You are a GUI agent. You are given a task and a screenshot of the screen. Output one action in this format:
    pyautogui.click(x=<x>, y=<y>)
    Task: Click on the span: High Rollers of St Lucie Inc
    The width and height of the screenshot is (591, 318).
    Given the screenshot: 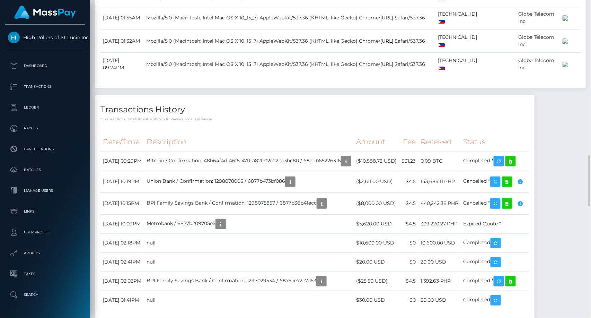 What is the action you would take?
    pyautogui.click(x=45, y=37)
    